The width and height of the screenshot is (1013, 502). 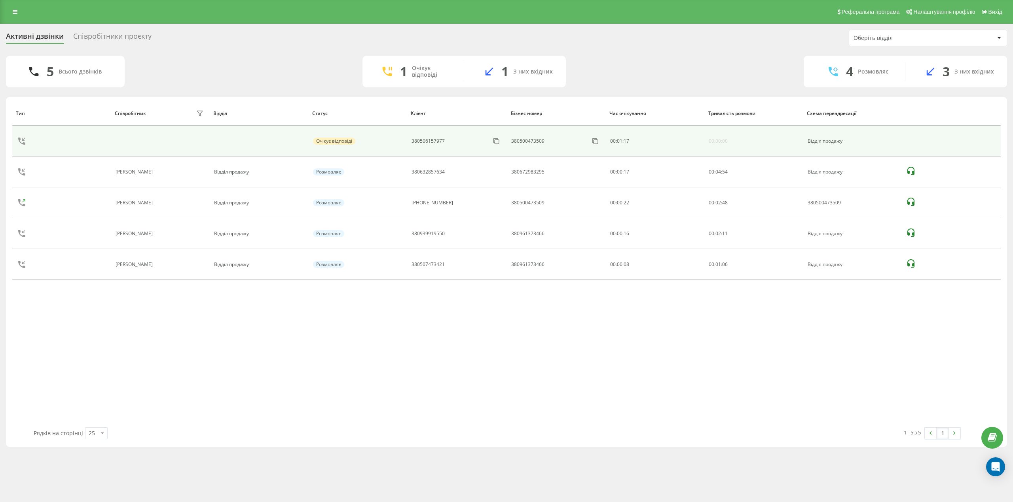 What do you see at coordinates (58, 433) in the screenshot?
I see `span: Рядків на сторінці` at bounding box center [58, 433].